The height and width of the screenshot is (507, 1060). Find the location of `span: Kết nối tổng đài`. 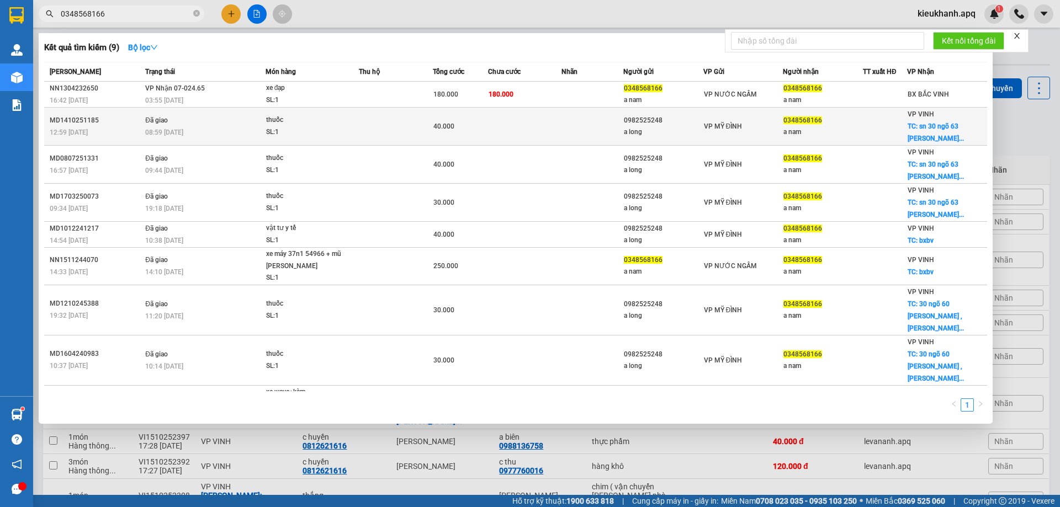

span: Kết nối tổng đài is located at coordinates (969, 41).